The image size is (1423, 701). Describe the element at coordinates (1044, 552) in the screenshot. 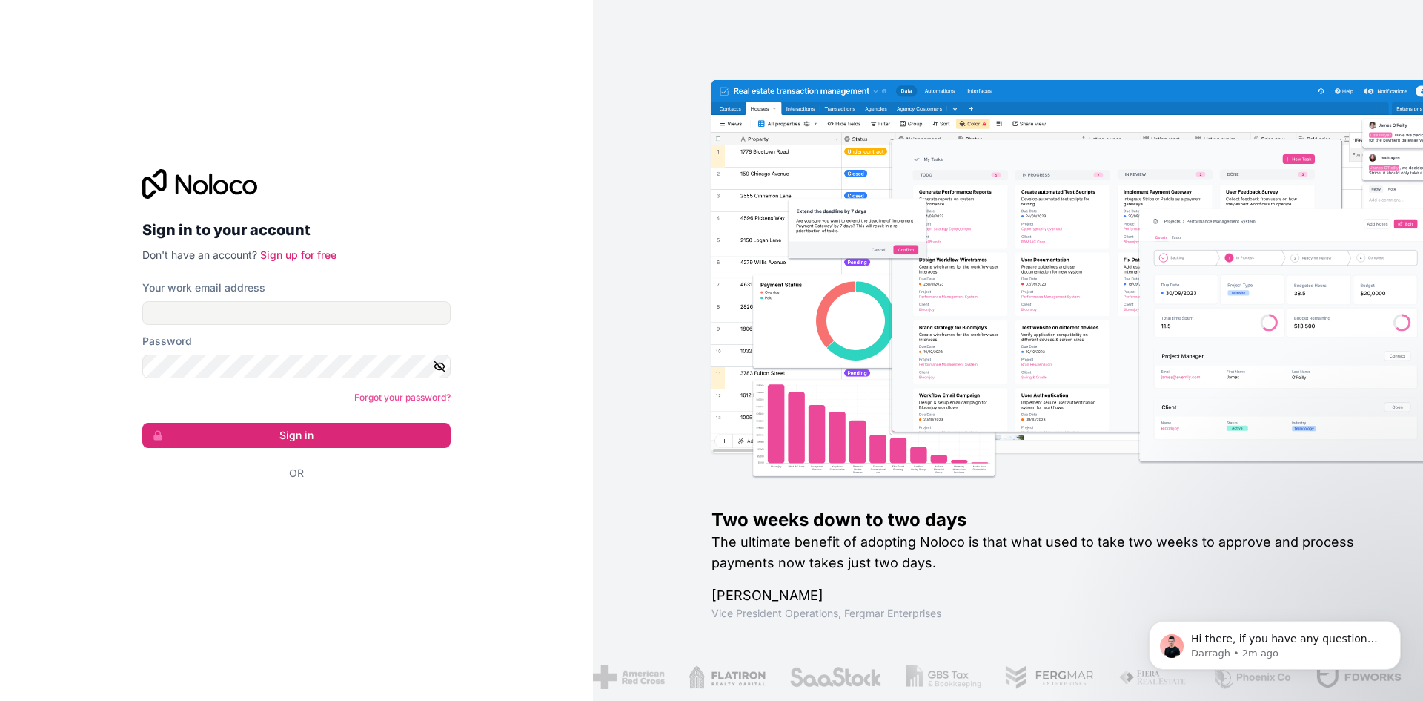

I see `h2: The ultimate benefit of adopting Noloco is that what used to take two weeks to approve and proces...` at that location.